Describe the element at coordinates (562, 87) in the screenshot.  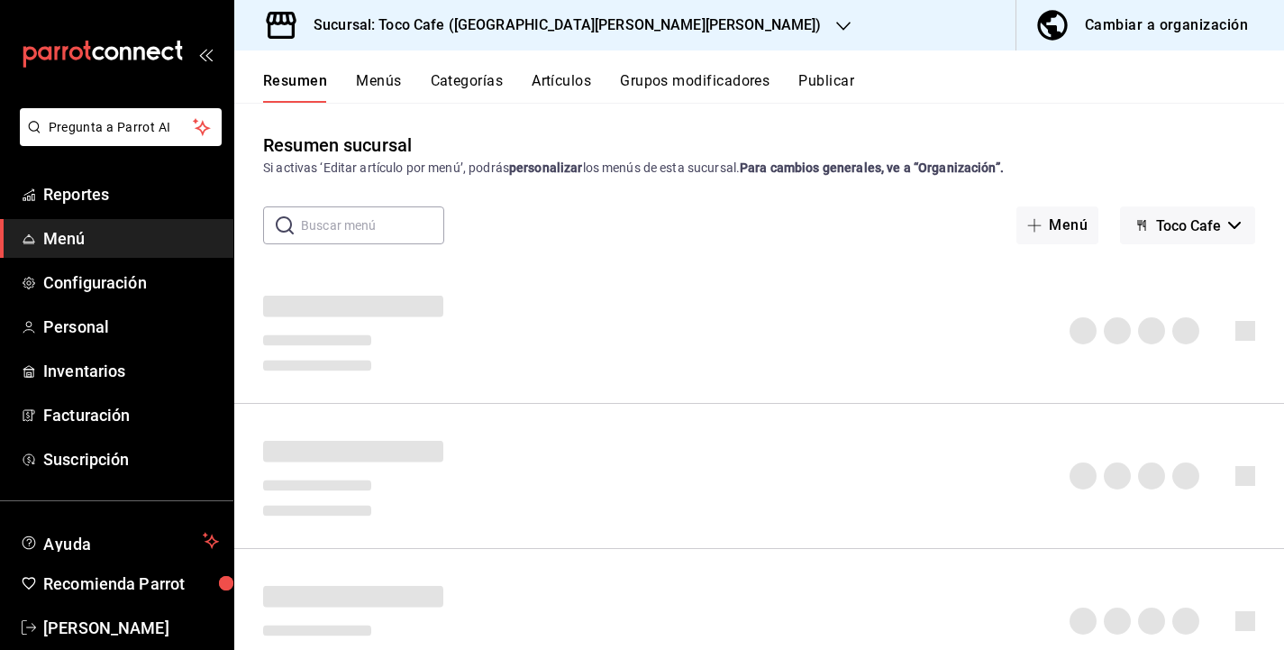
I see `button: Artículos` at that location.